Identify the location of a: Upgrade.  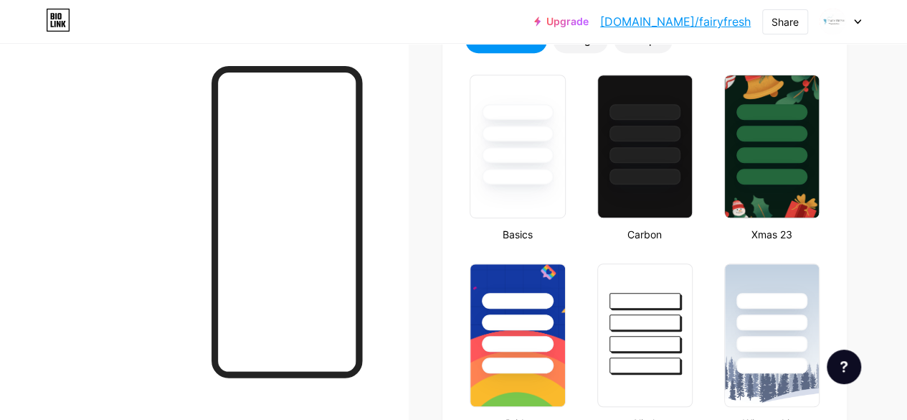
(562, 22).